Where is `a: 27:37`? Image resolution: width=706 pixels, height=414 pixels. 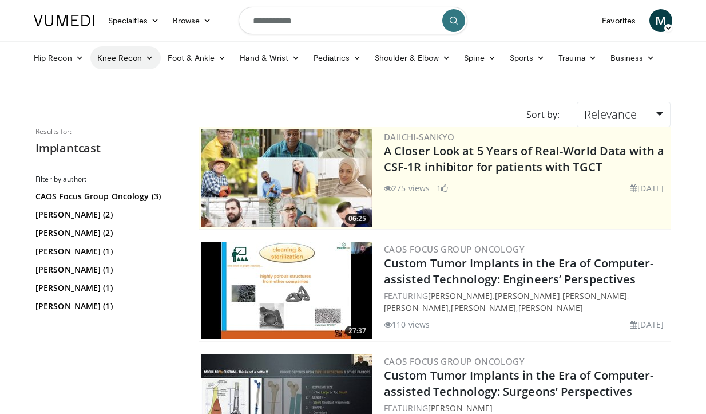
a: 27:37 is located at coordinates (287, 290).